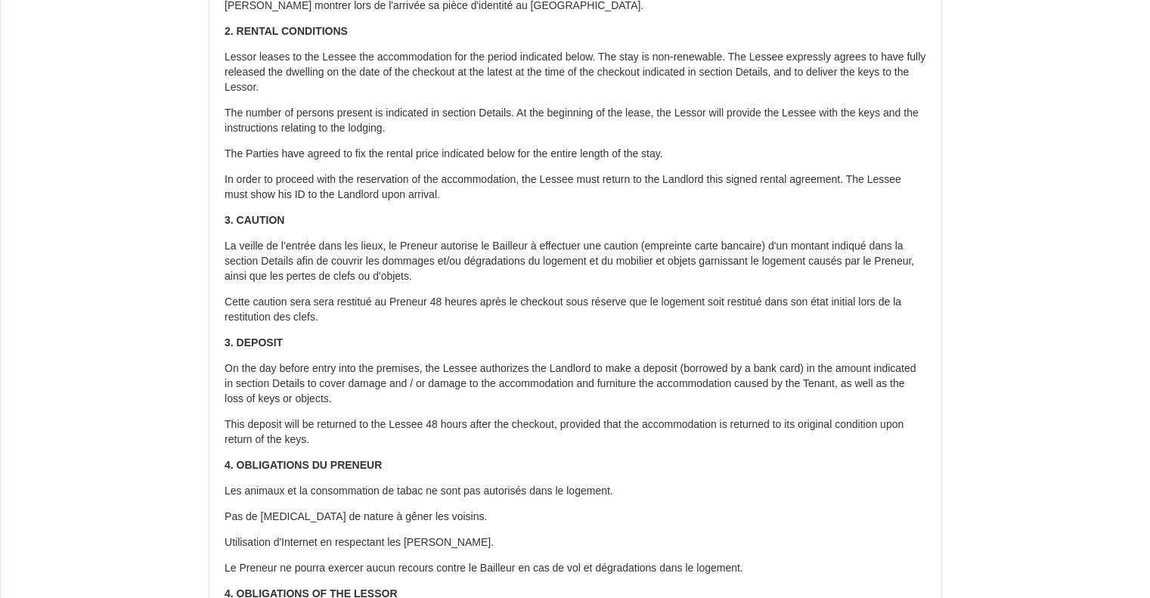  What do you see at coordinates (253, 342) in the screenshot?
I see `strong: 3. DEPOSIT` at bounding box center [253, 342].